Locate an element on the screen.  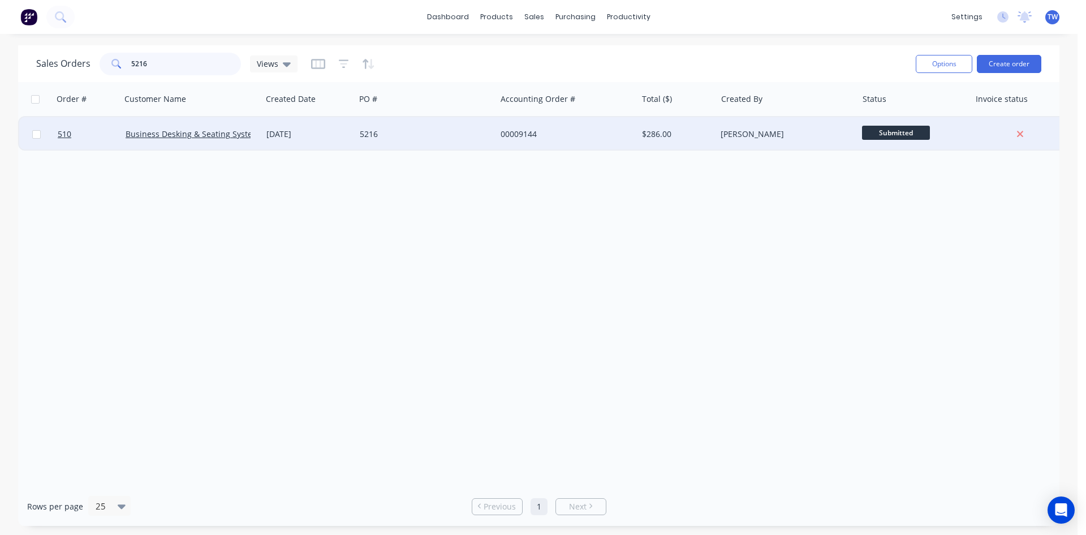
a: Next page is located at coordinates (581, 506).